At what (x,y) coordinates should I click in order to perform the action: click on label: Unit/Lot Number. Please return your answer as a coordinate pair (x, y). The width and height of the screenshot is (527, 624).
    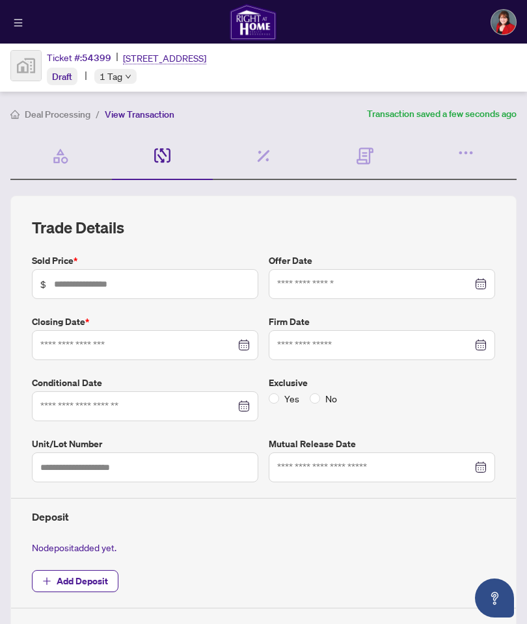
    Looking at the image, I should click on (145, 444).